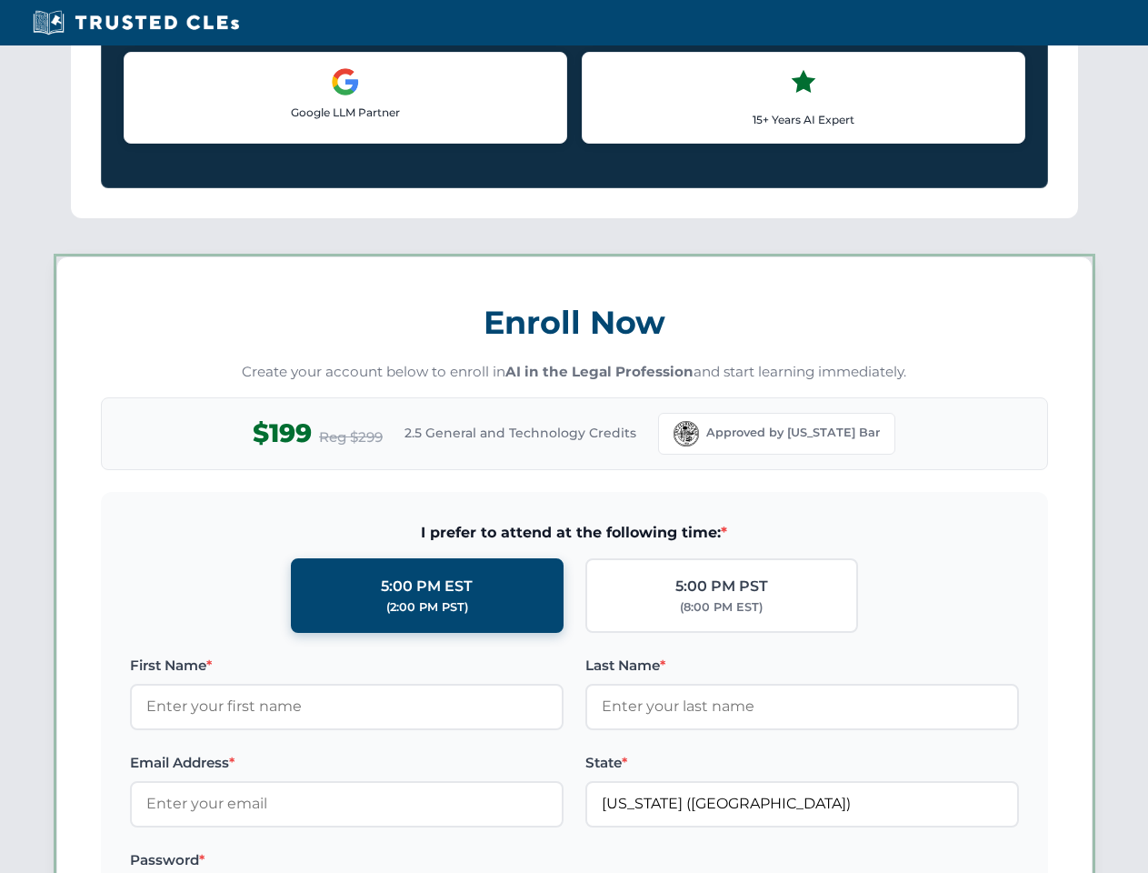  Describe the element at coordinates (804, 119) in the screenshot. I see `p: 15+ Years AI Expert` at that location.